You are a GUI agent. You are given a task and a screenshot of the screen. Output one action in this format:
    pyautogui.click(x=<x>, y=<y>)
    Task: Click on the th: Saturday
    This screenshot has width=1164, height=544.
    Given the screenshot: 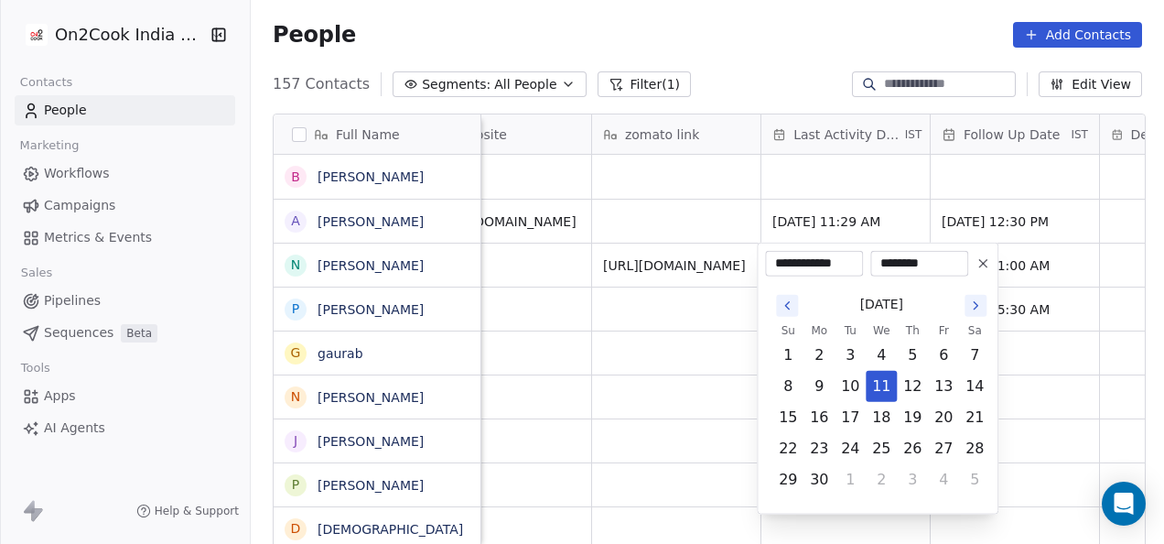 What is the action you would take?
    pyautogui.click(x=975, y=330)
    